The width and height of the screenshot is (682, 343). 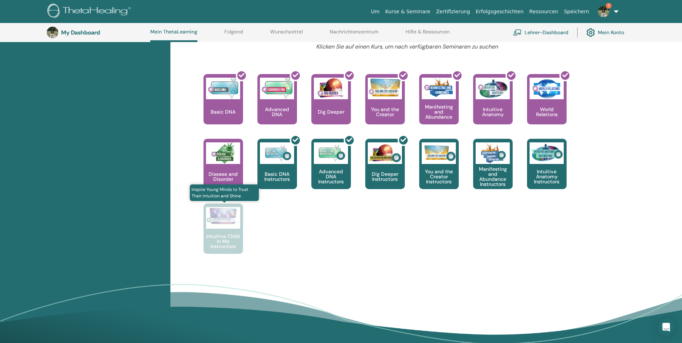 I want to click on img: World Relations, so click(x=547, y=88).